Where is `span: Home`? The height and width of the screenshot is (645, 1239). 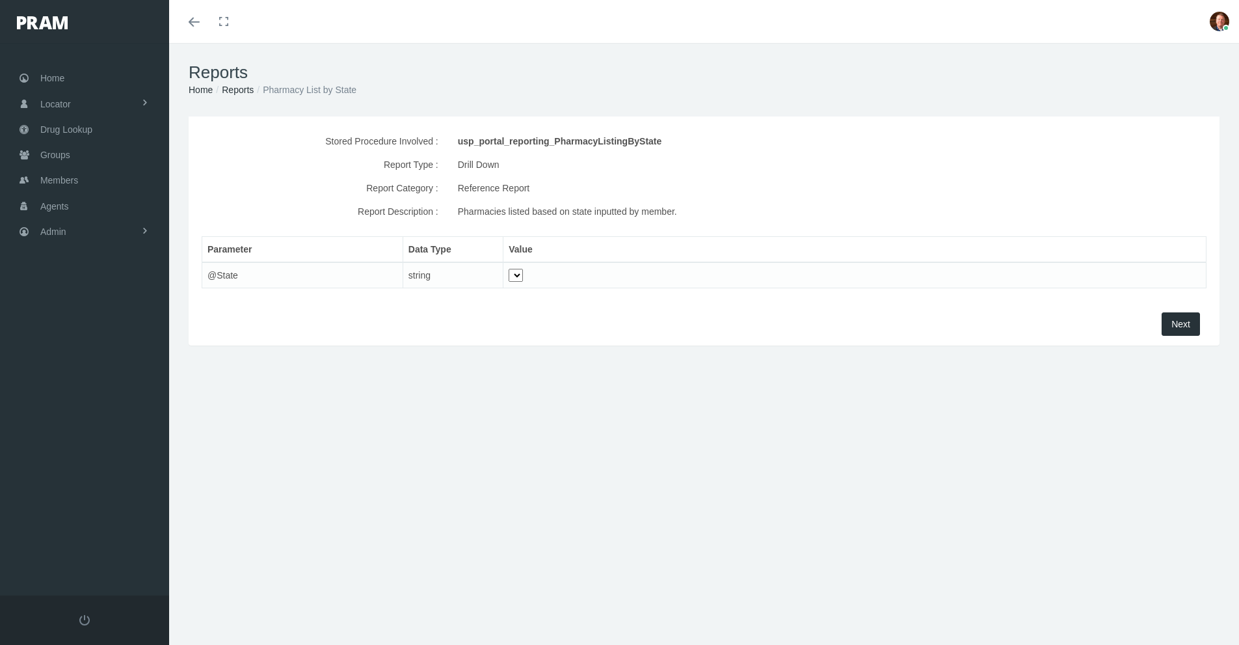 span: Home is located at coordinates (52, 78).